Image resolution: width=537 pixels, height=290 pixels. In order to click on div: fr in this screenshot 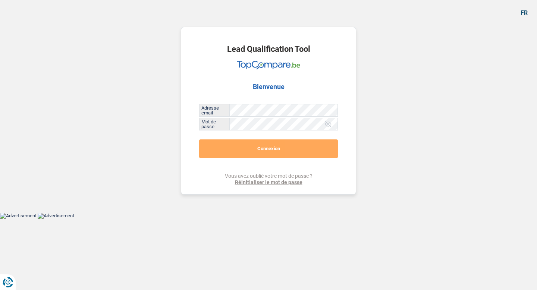, I will do `click(524, 13)`.